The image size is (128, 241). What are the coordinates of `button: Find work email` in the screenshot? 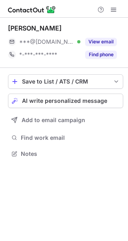 It's located at (66, 138).